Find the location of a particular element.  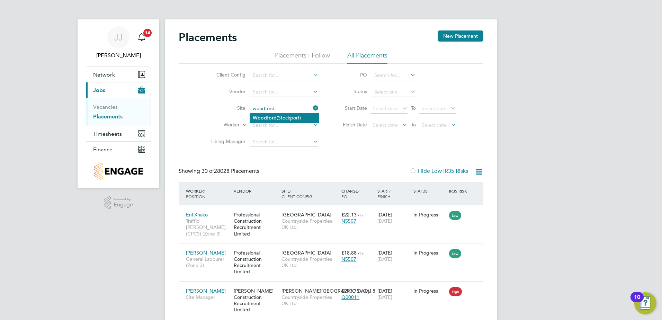

label: Start Date is located at coordinates (351, 108).